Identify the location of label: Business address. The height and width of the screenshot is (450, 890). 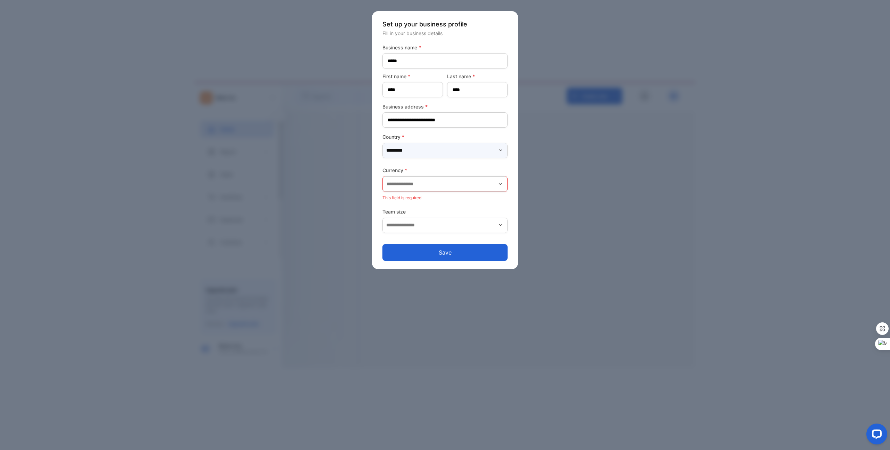
(445, 106).